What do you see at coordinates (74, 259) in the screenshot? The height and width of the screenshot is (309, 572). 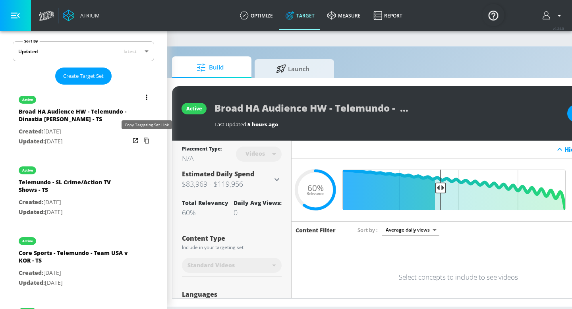 I see `div: Core Sports - Telemundo - Team USA v KOR - TS` at bounding box center [74, 259].